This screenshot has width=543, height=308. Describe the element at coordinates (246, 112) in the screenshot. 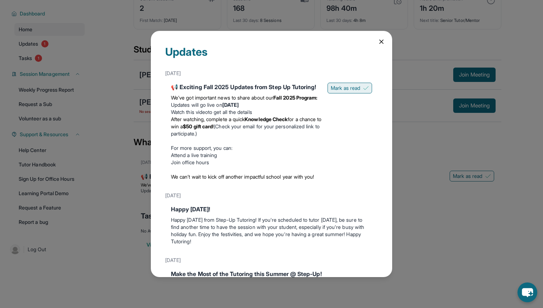

I see `li: to get all the details` at that location.